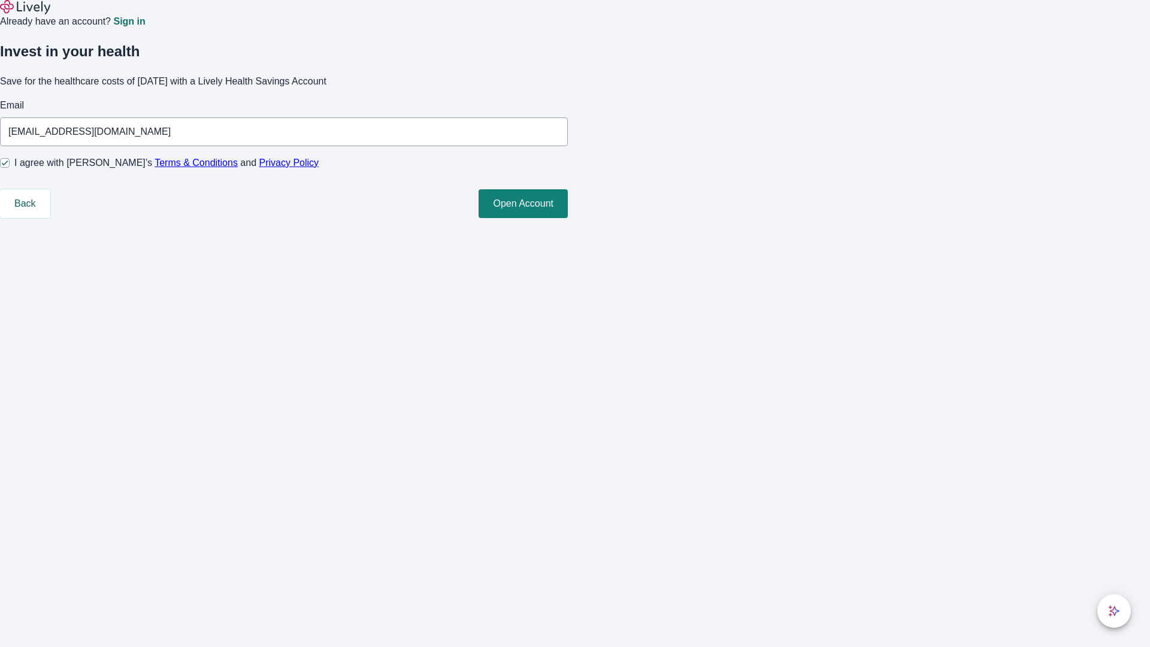  What do you see at coordinates (1114, 611) in the screenshot?
I see `button: chat` at bounding box center [1114, 611].